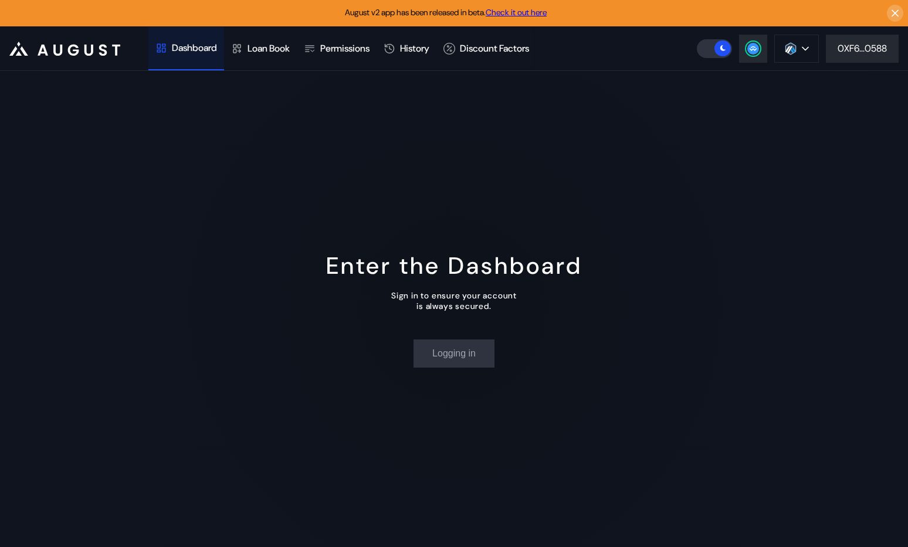 This screenshot has width=908, height=547. I want to click on a: History, so click(407, 49).